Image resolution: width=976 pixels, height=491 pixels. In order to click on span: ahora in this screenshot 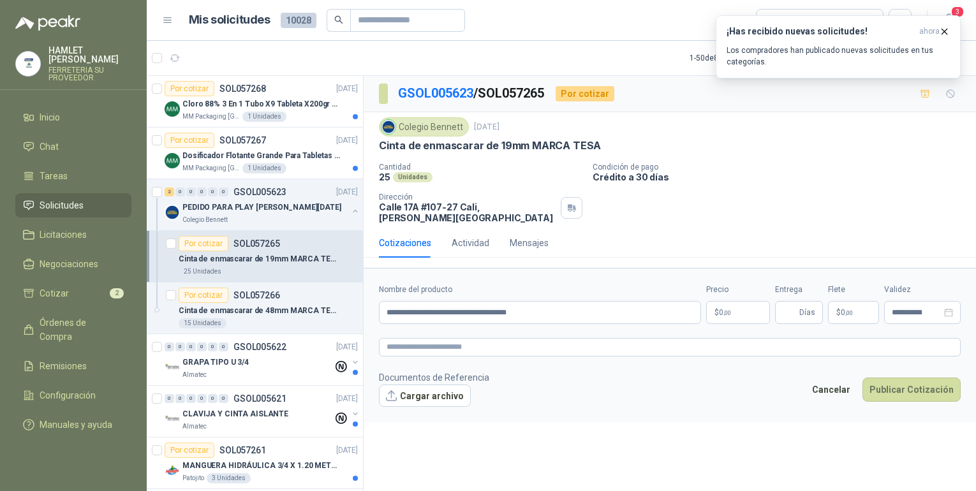, I will do `click(929, 31)`.